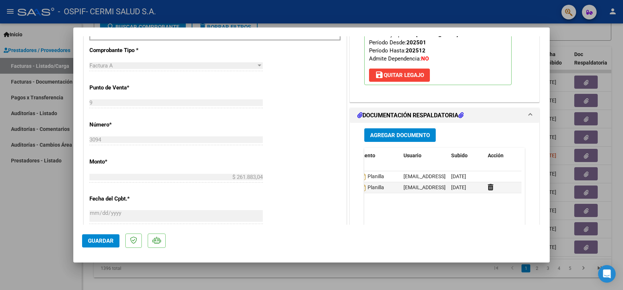 This screenshot has width=623, height=290. I want to click on mat-expansion-panel-header: DOCUMENTACIÓN RESPALDATORIA, so click(444, 115).